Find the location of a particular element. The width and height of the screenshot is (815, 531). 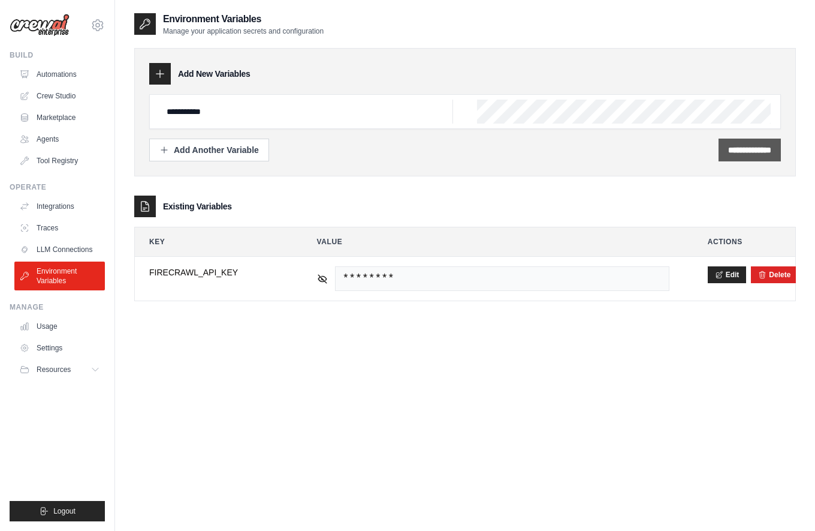

span: FIRECRAWL_API_KEY is located at coordinates (214, 272).